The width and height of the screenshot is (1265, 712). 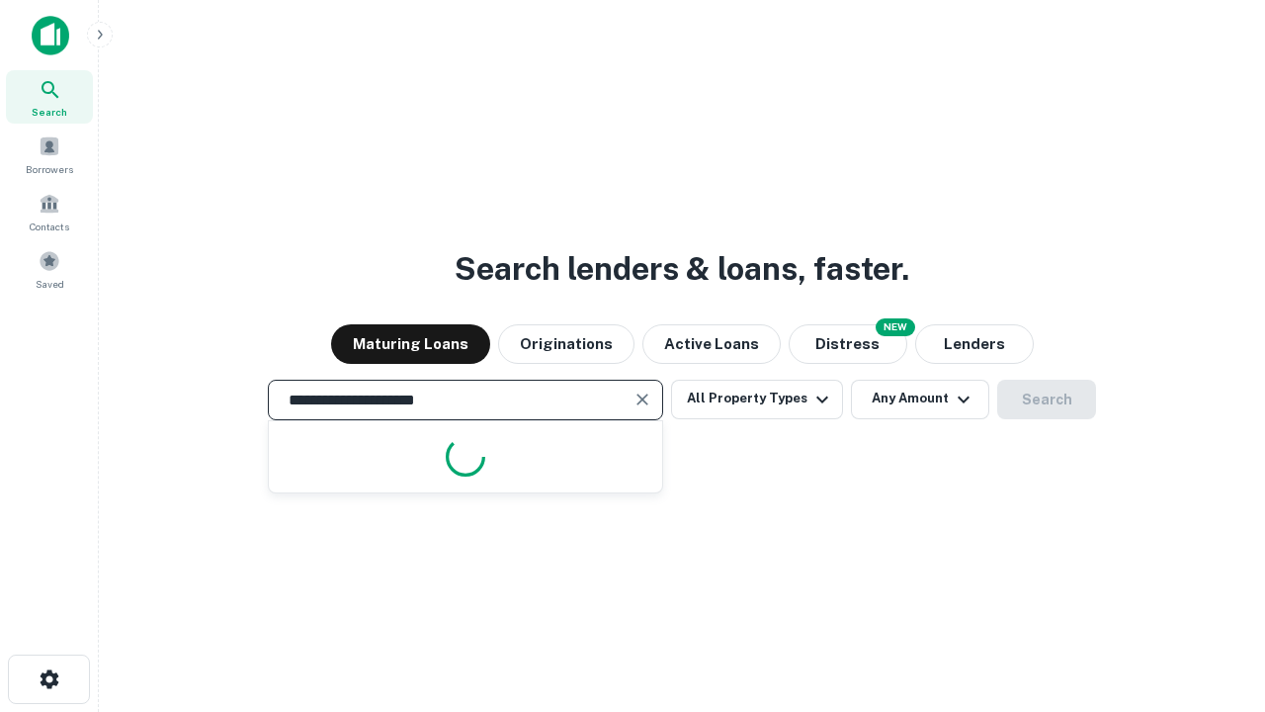 I want to click on div: Borrowers, so click(x=49, y=154).